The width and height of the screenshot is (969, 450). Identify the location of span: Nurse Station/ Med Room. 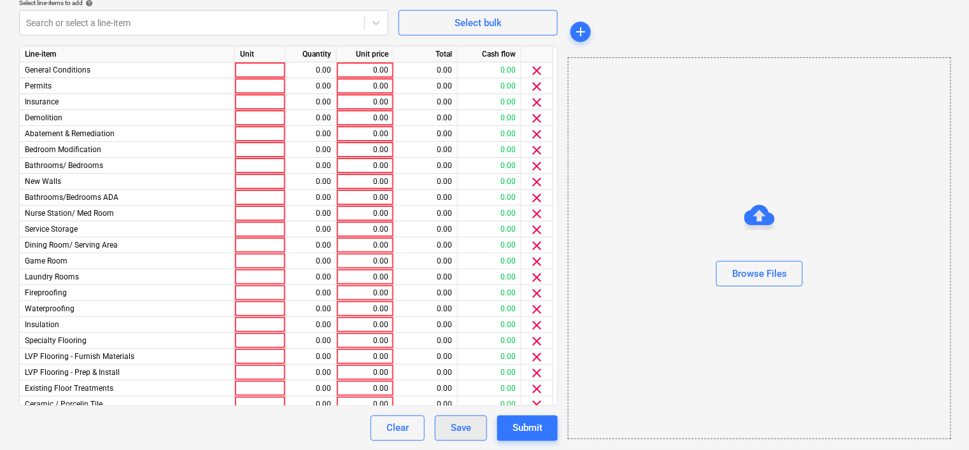
(69, 213).